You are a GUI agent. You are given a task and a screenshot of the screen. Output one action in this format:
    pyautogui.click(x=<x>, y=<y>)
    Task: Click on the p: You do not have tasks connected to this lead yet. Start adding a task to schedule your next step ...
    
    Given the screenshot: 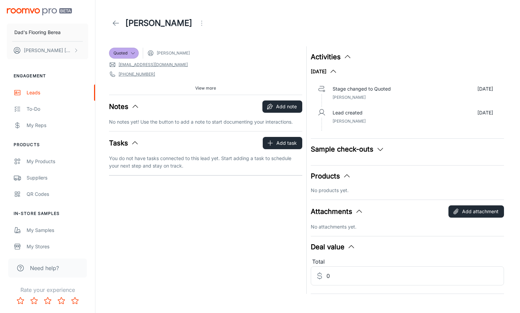 What is the action you would take?
    pyautogui.click(x=205, y=162)
    